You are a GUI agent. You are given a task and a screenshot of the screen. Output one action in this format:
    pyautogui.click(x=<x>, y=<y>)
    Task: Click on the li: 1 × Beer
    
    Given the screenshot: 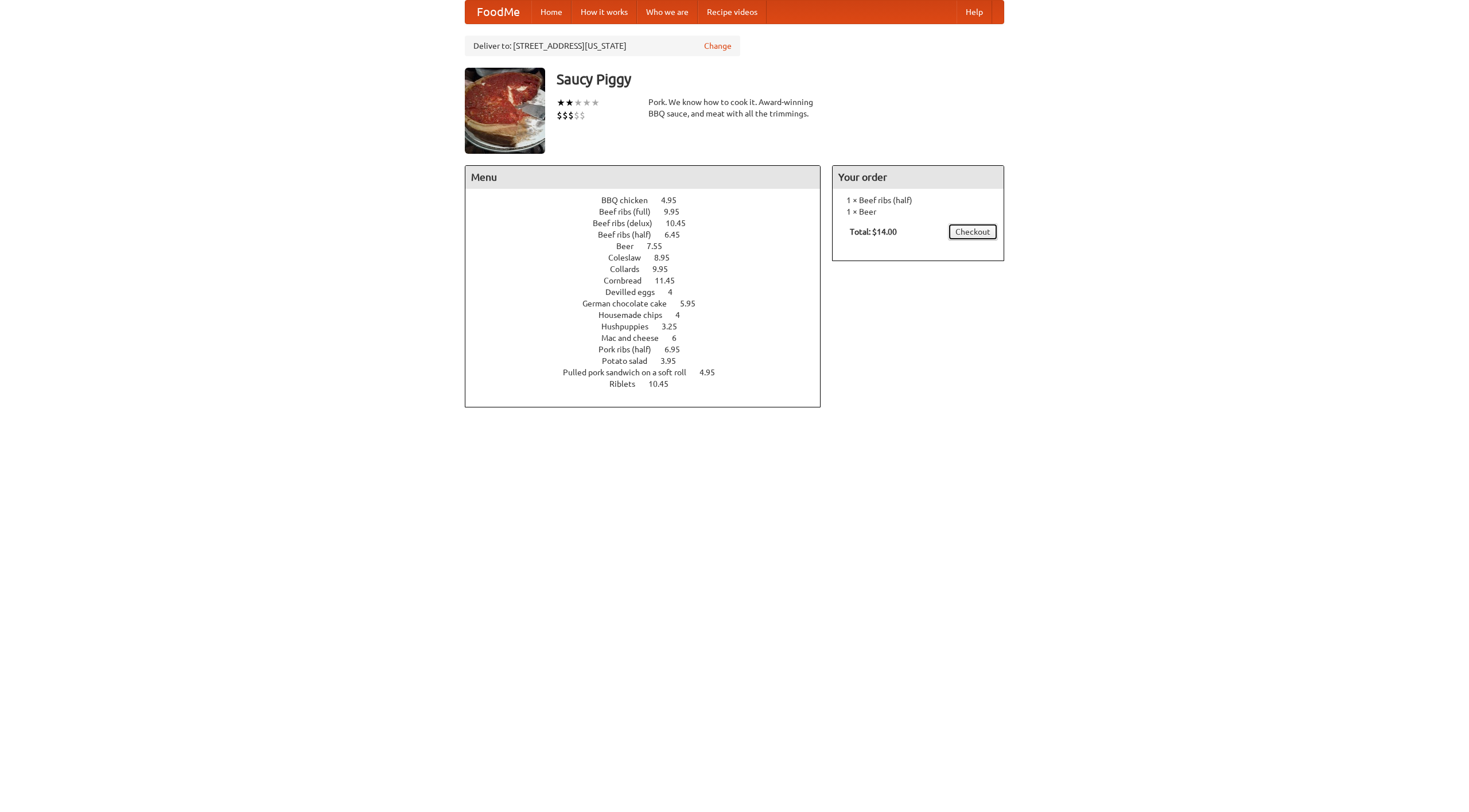 What is the action you would take?
    pyautogui.click(x=918, y=212)
    